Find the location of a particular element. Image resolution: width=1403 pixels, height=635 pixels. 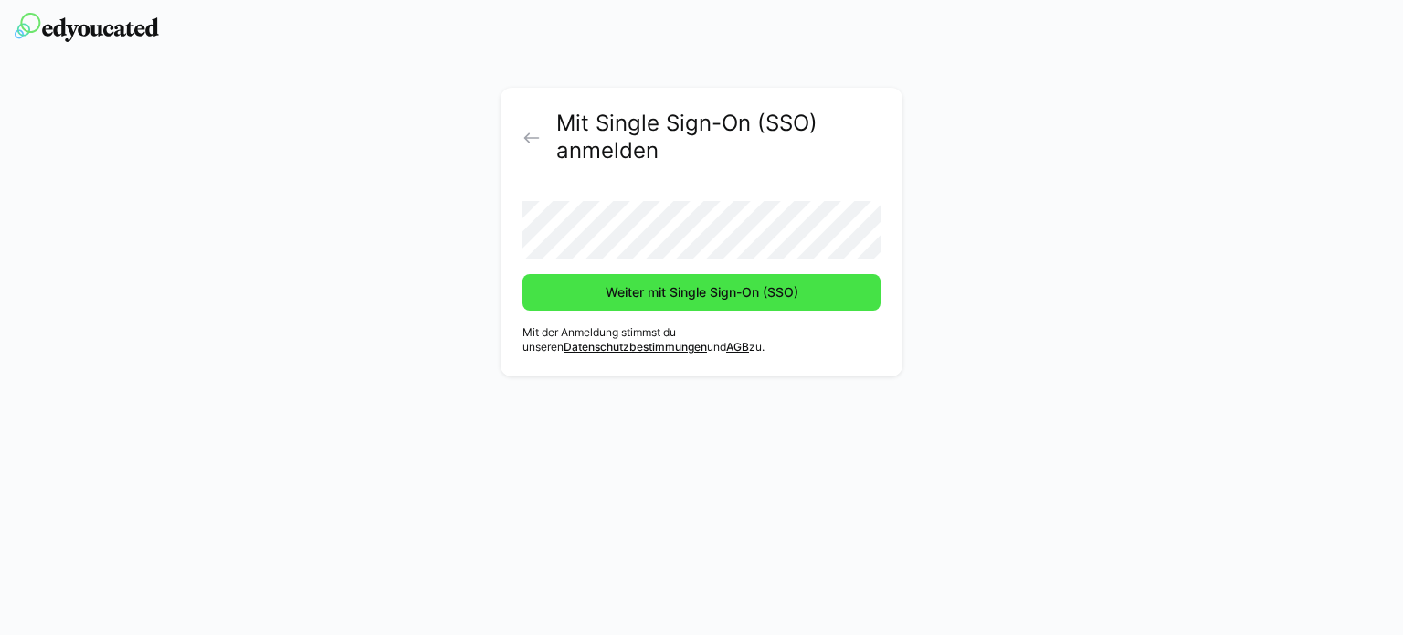

span: Weiter mit Single Sign-On (SSO) is located at coordinates (701, 292).